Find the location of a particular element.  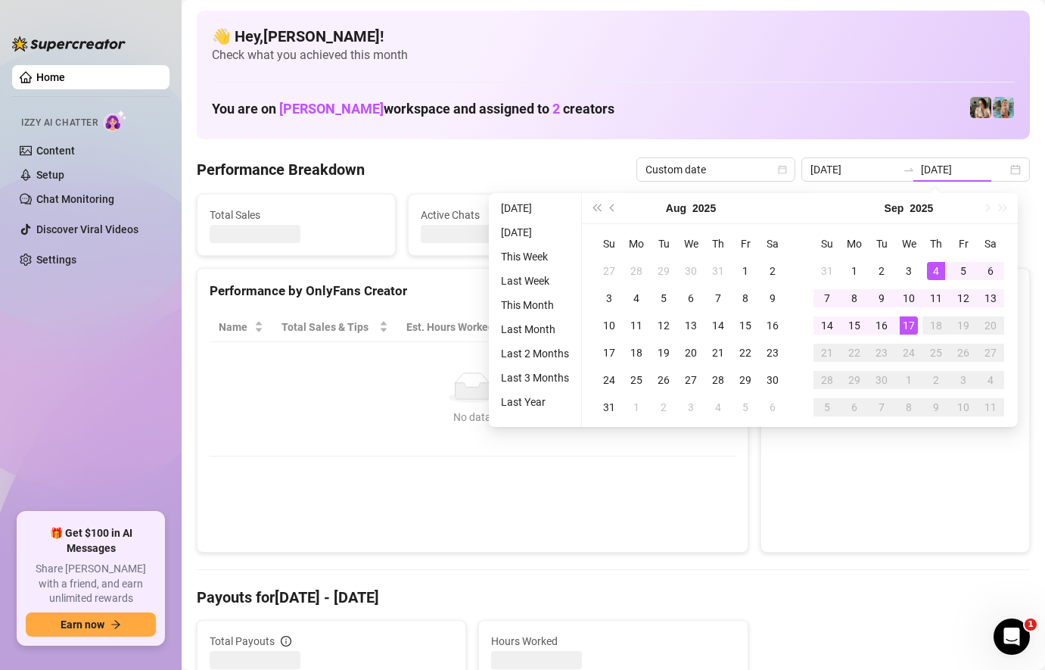

span: to is located at coordinates (909, 170).